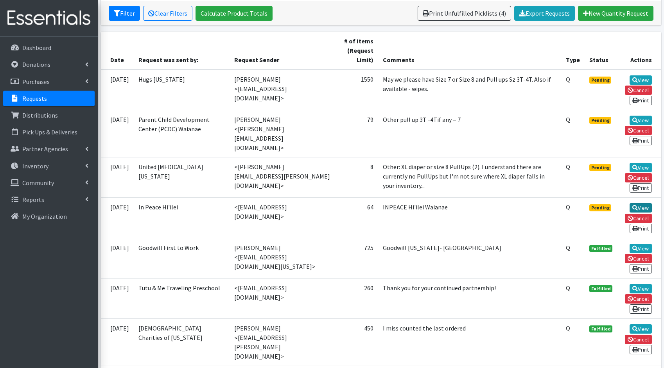  What do you see at coordinates (49, 217) in the screenshot?
I see `a: My Organization` at bounding box center [49, 217].